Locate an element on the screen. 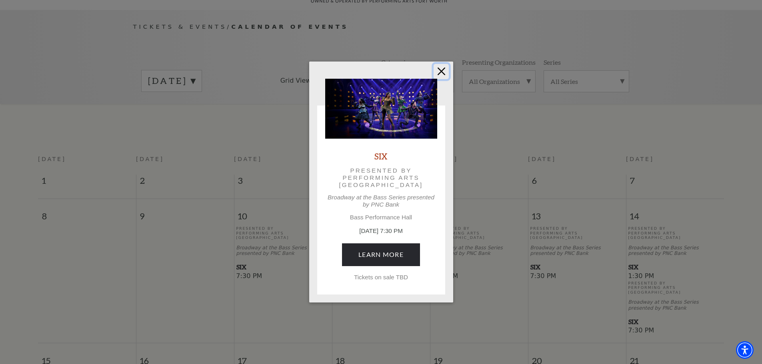  a: SIX is located at coordinates (381, 156).